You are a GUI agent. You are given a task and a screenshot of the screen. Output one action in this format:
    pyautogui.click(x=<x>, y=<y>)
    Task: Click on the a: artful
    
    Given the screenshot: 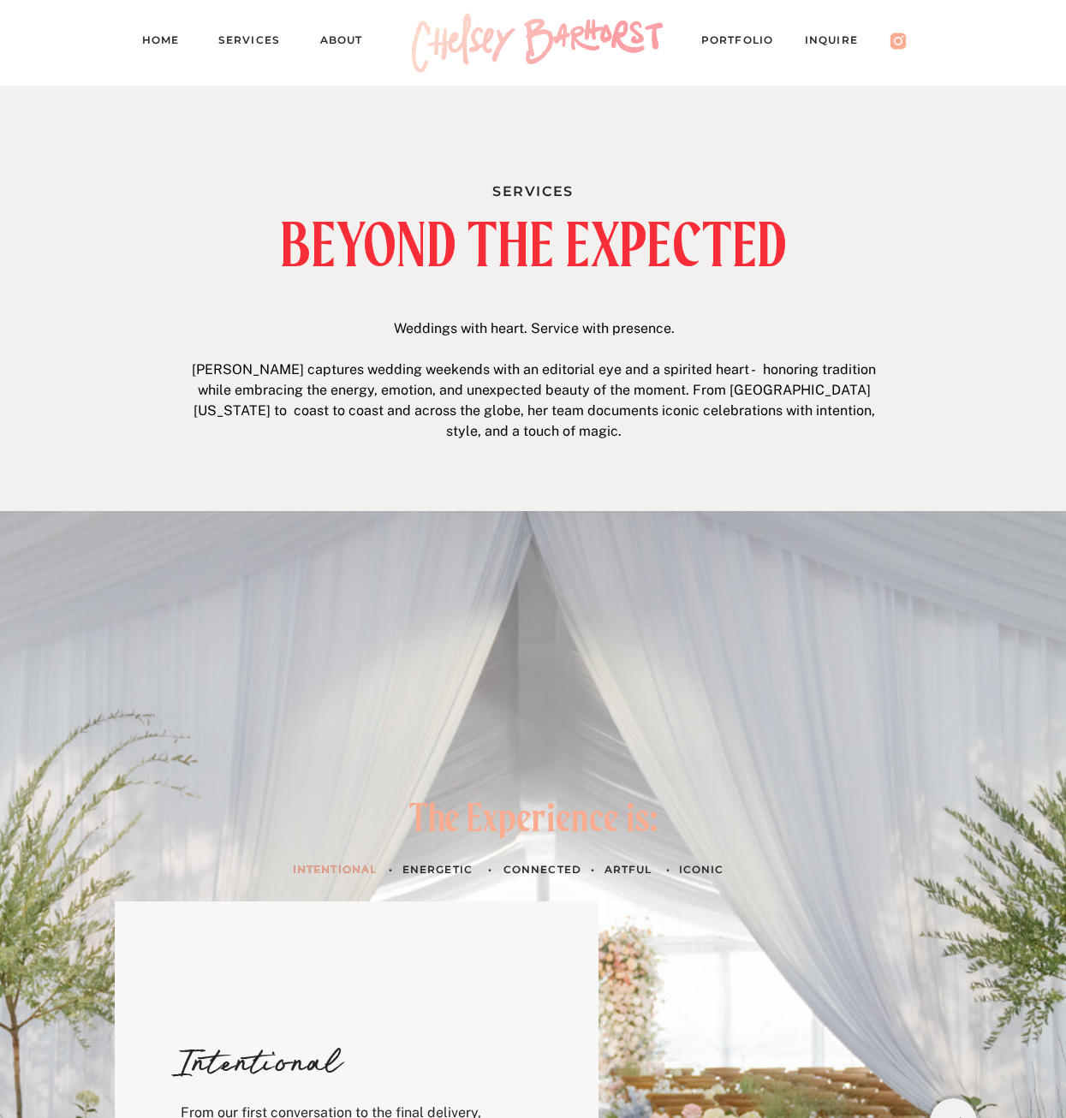 What is the action you would take?
    pyautogui.click(x=629, y=869)
    